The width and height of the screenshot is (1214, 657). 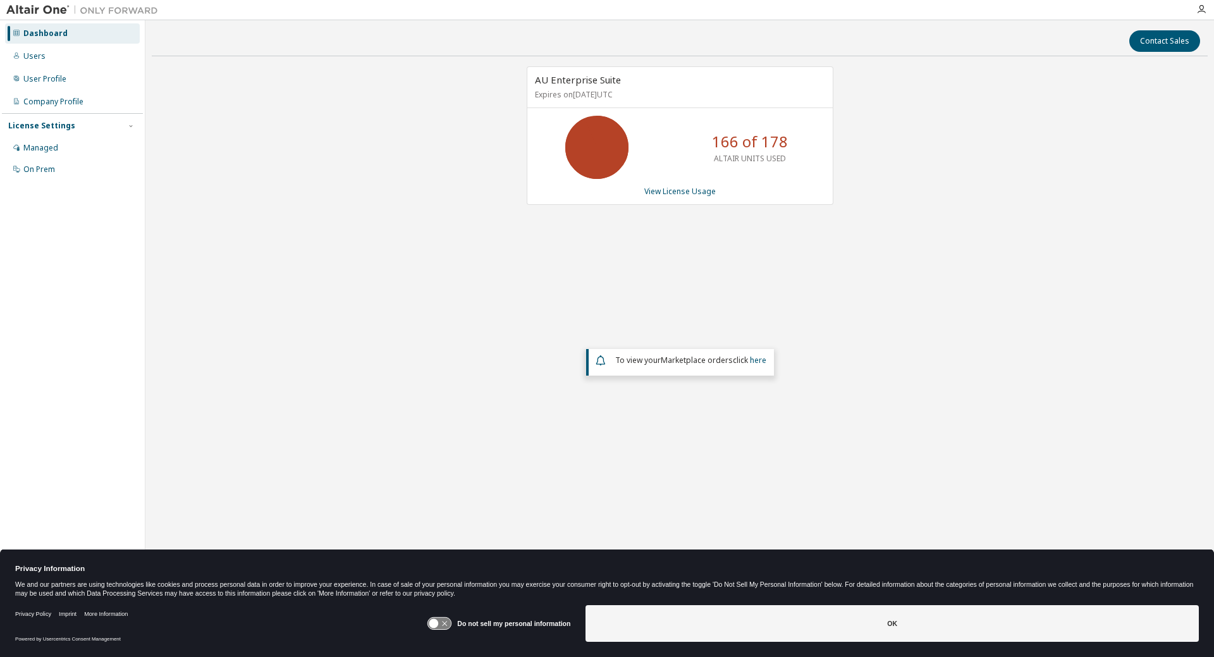 What do you see at coordinates (42, 126) in the screenshot?
I see `div: License Settings` at bounding box center [42, 126].